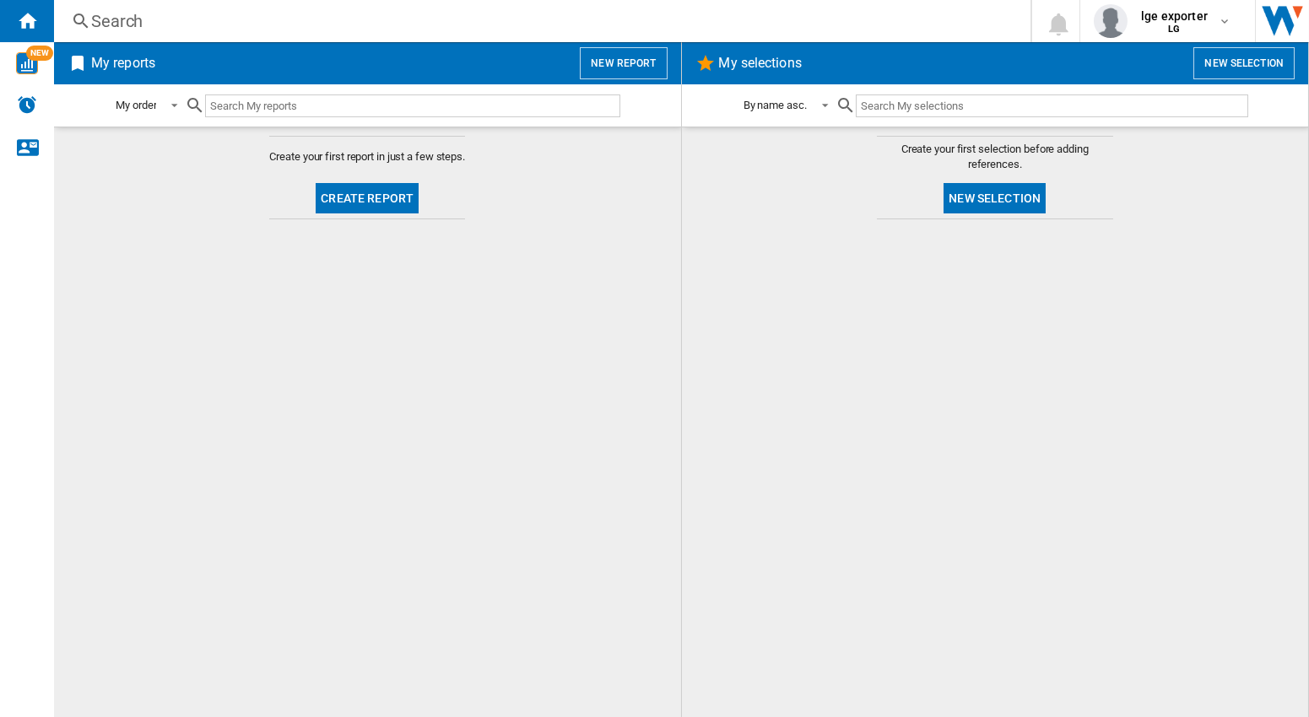 The width and height of the screenshot is (1309, 717). What do you see at coordinates (1174, 29) in the screenshot?
I see `b: LG` at bounding box center [1174, 29].